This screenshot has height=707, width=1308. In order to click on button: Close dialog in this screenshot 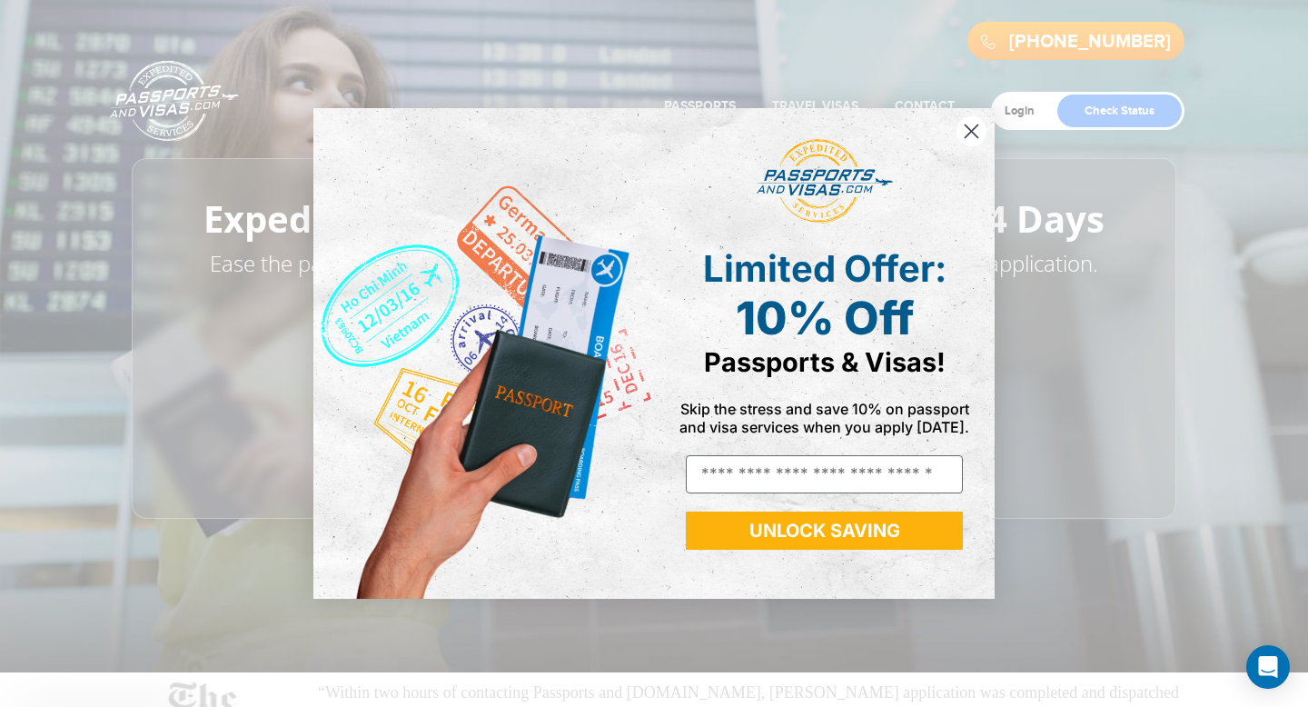, I will do `click(971, 131)`.